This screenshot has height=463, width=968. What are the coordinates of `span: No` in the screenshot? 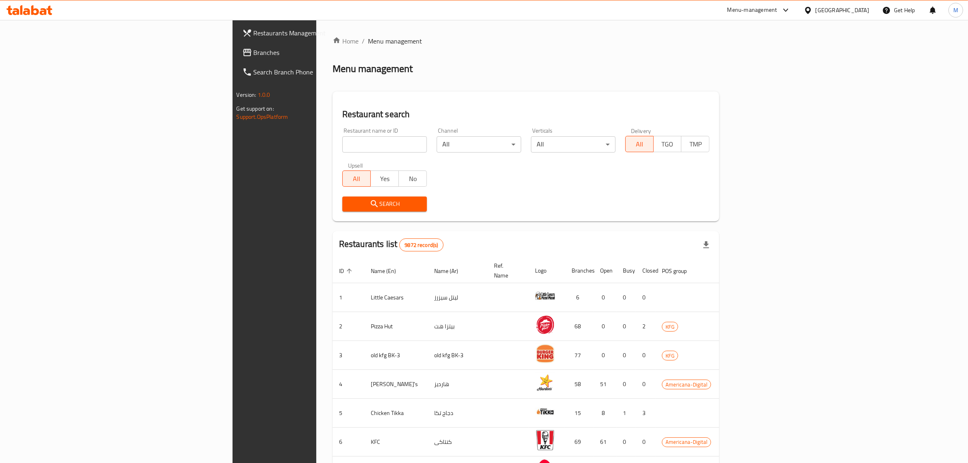 It's located at (413, 178).